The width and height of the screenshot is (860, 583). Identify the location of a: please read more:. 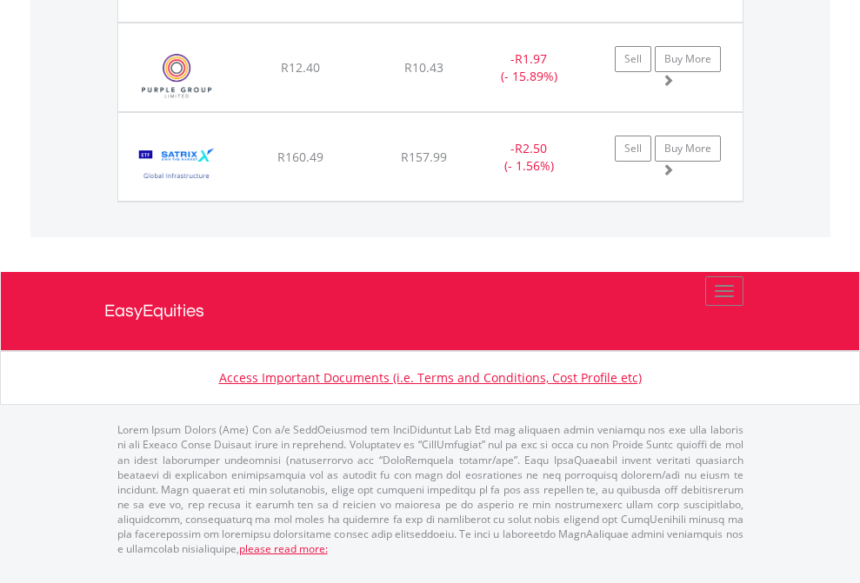
(283, 548).